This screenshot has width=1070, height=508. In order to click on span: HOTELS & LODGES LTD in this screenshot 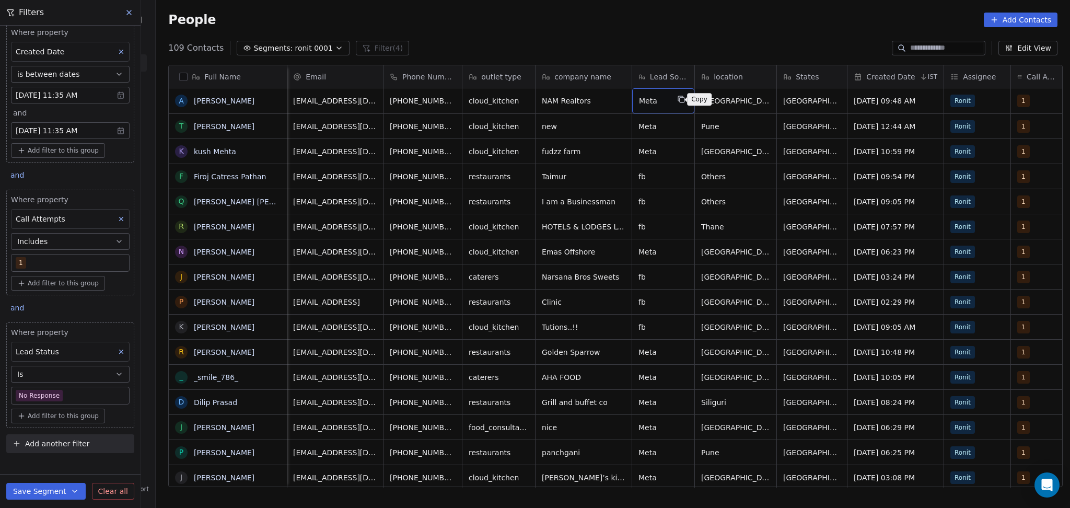, I will do `click(584, 227)`.